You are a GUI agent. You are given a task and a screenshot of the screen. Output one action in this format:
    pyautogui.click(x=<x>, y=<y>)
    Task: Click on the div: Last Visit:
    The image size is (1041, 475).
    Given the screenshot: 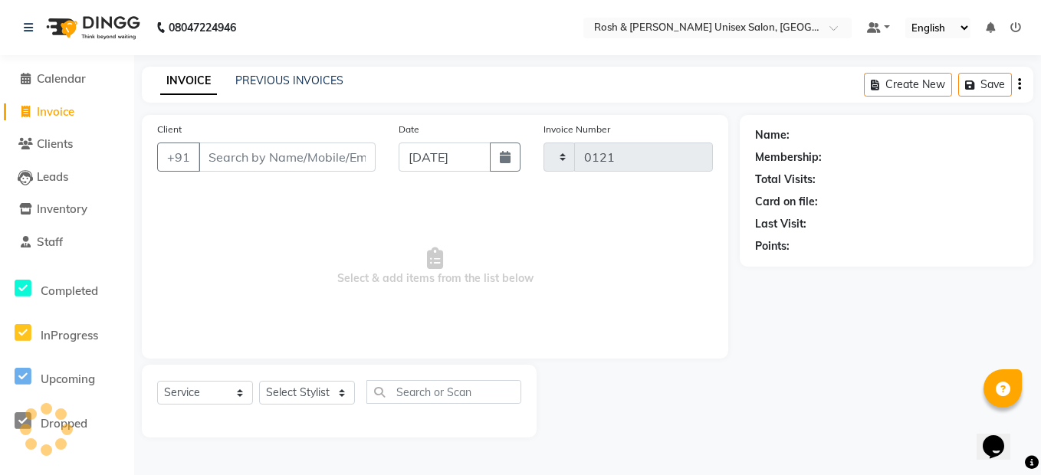 What is the action you would take?
    pyautogui.click(x=780, y=224)
    